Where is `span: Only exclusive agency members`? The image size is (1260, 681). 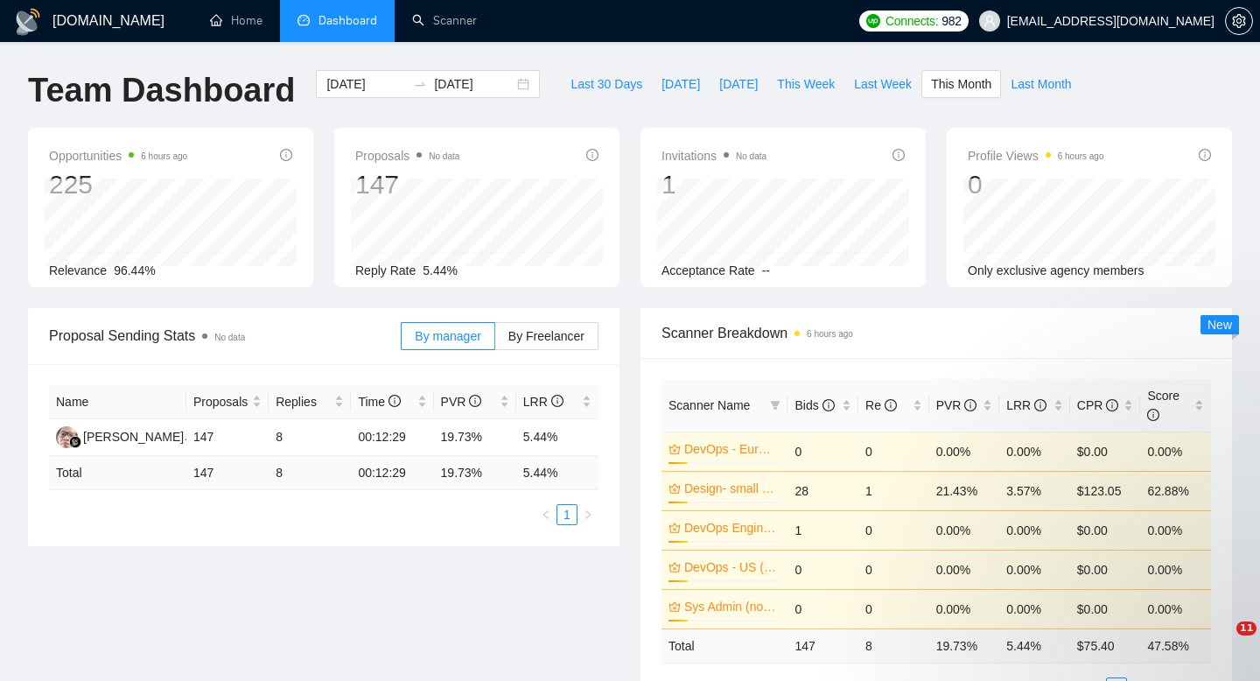
span: Only exclusive agency members is located at coordinates (1056, 270).